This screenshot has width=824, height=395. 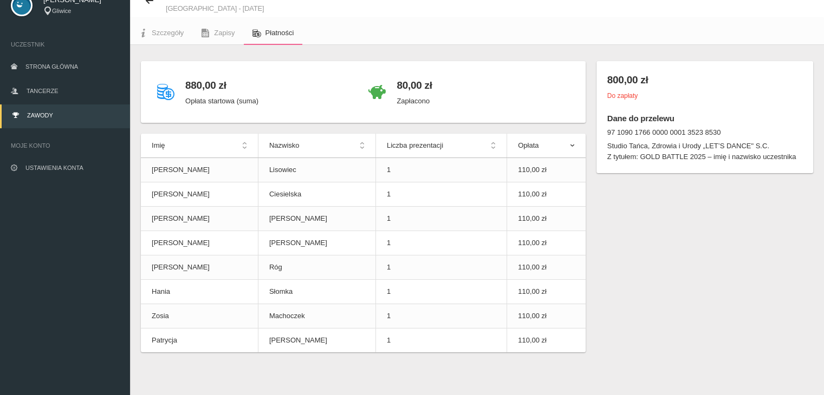 I want to click on h4: 800,00 zł, so click(x=705, y=80).